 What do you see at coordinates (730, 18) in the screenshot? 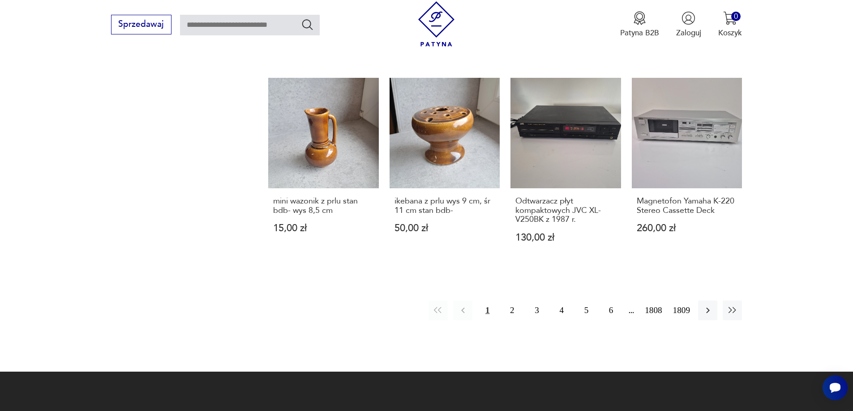
I see `img: Ikona koszyka` at bounding box center [730, 18].